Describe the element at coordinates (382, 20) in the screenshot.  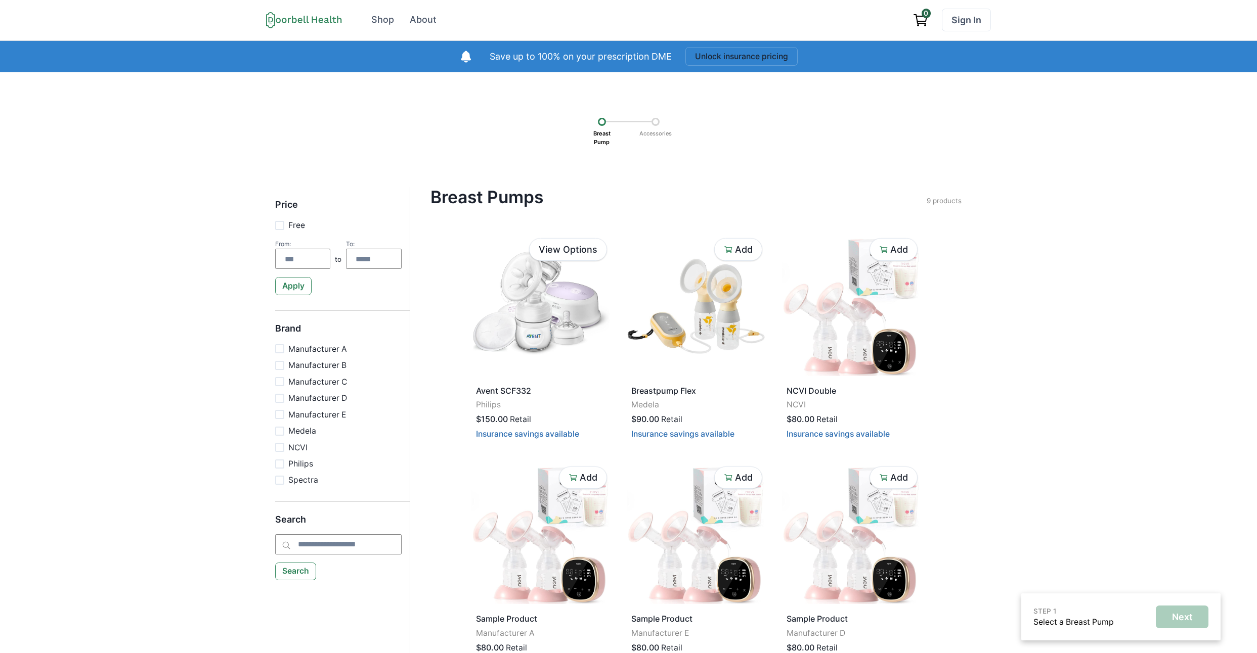
I see `div: Shop` at that location.